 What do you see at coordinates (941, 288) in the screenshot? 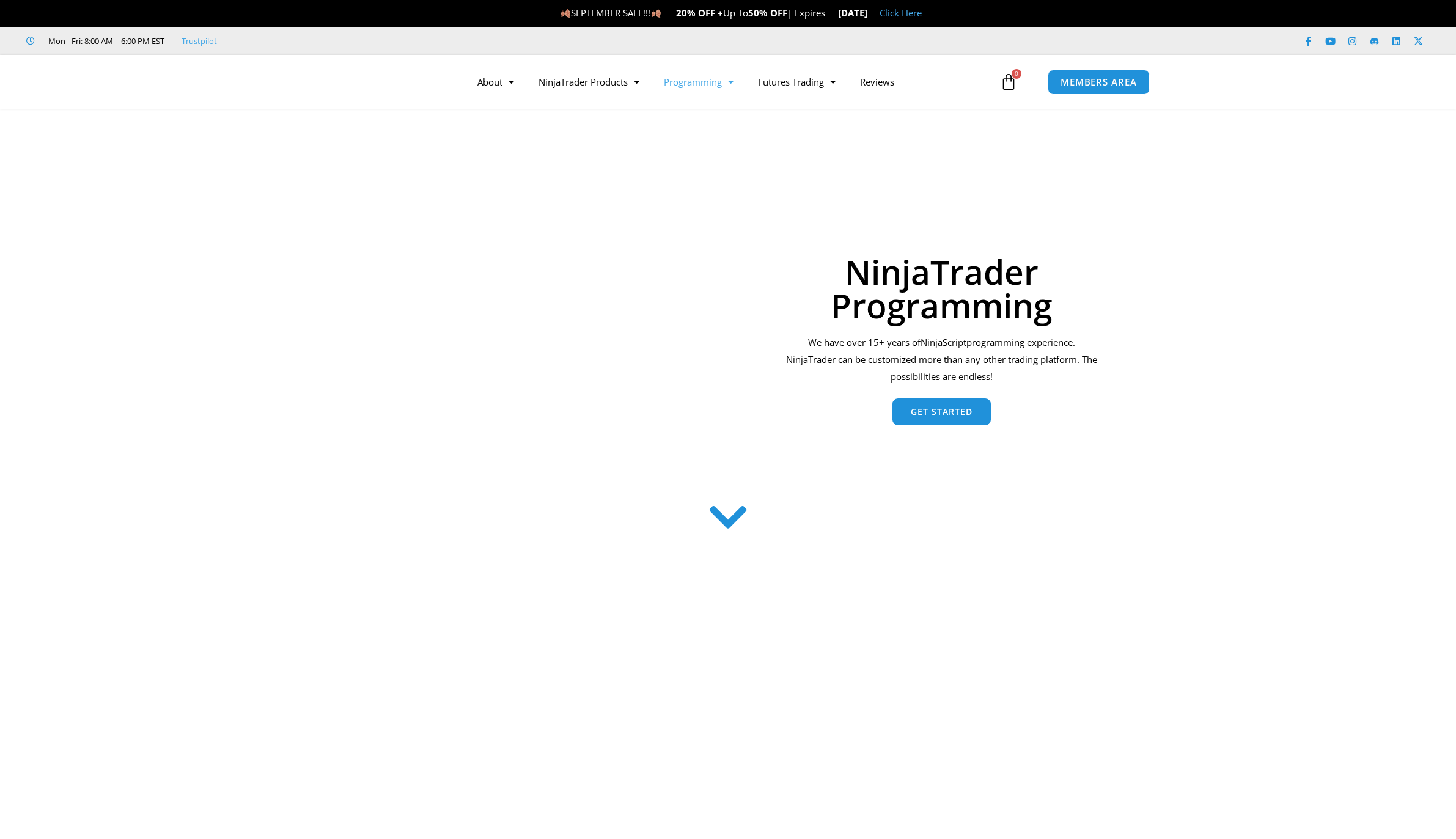
I see `h1: NinjaTrader Programming` at bounding box center [941, 288].